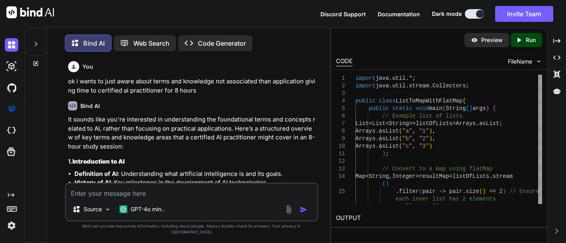  What do you see at coordinates (98, 162) in the screenshot?
I see `strong: Introduction to AI` at bounding box center [98, 162].